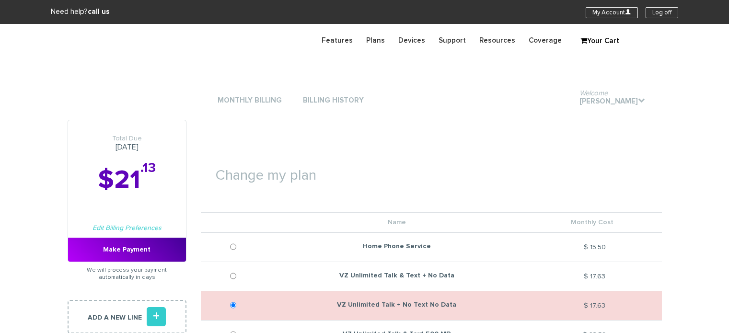 This screenshot has height=333, width=729. I want to click on span: Total Due, so click(127, 139).